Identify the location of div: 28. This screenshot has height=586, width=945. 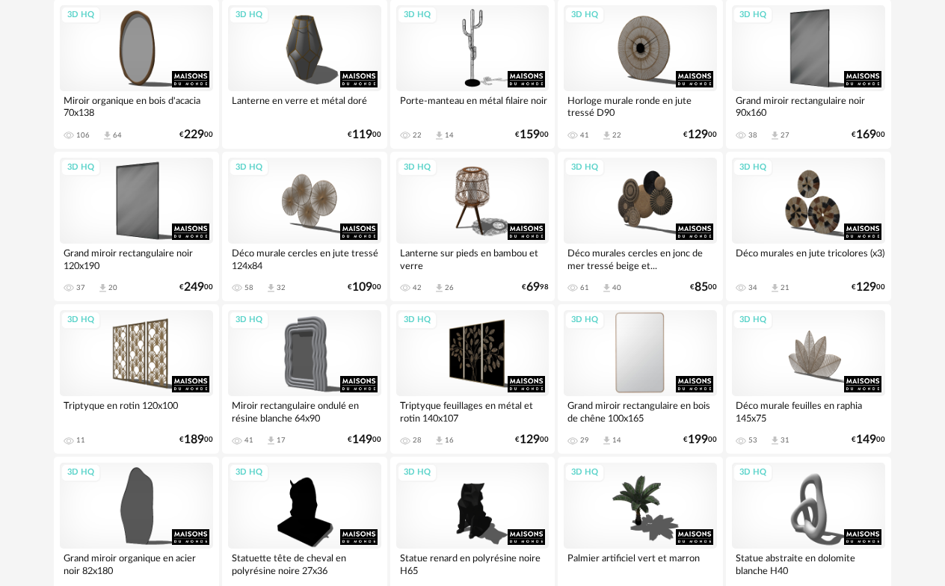
(417, 440).